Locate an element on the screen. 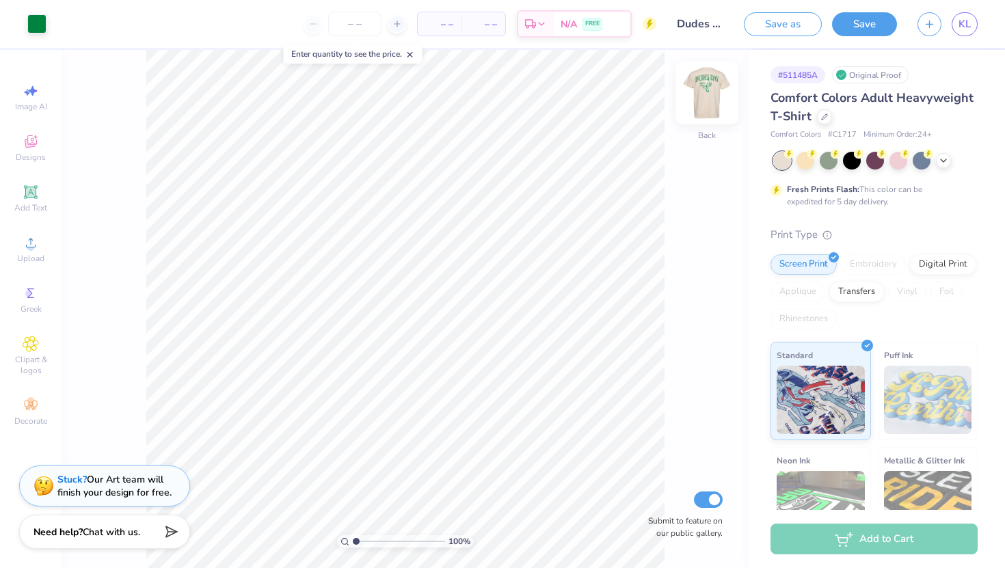  div: Foil is located at coordinates (946, 292).